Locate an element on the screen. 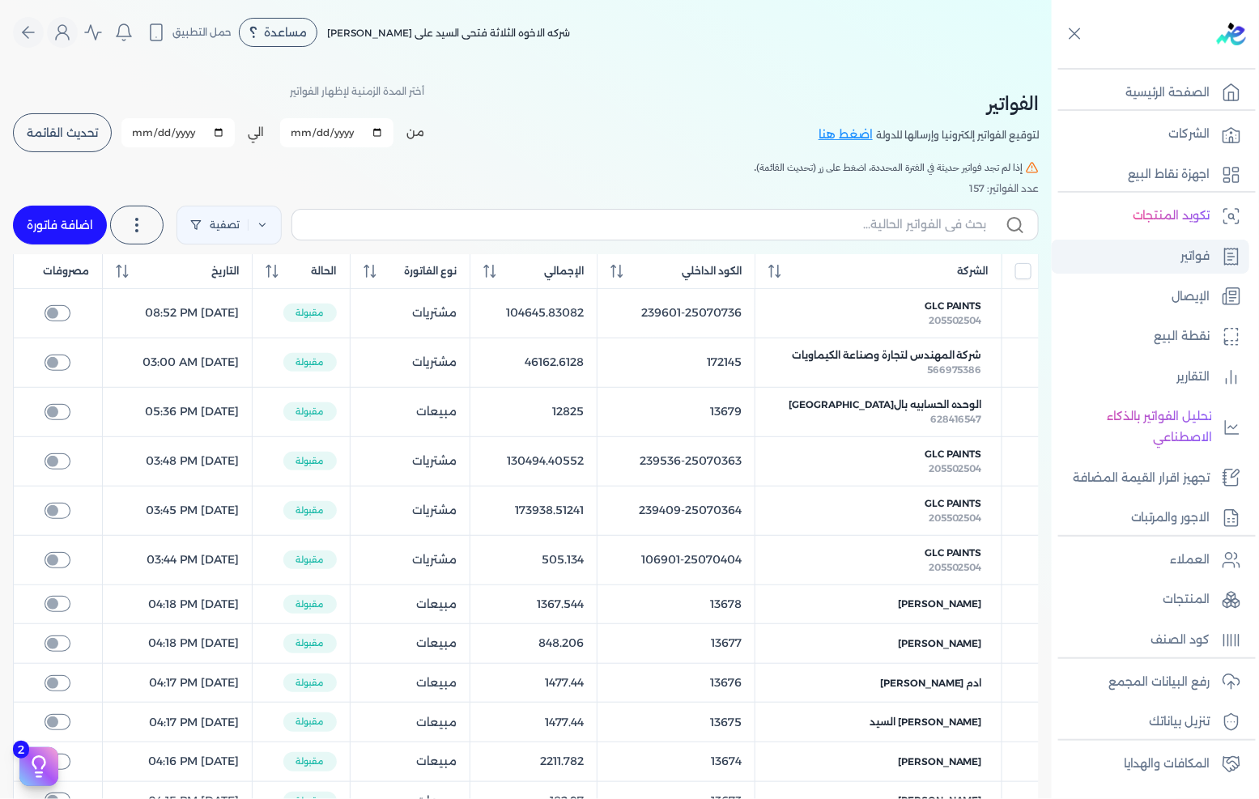 The height and width of the screenshot is (799, 1259). p: الصفحة الرئيسية is located at coordinates (1167, 93).